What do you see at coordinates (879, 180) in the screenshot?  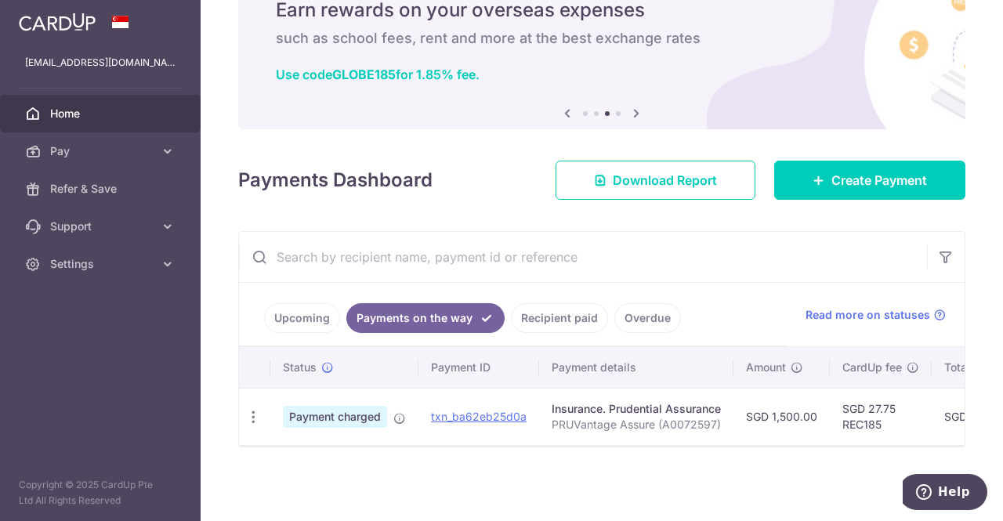 I see `span: Create Payment` at bounding box center [879, 180].